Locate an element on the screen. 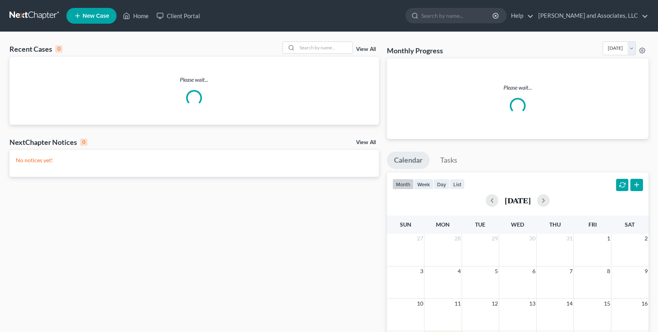 This screenshot has height=332, width=658. button: month is located at coordinates (403, 184).